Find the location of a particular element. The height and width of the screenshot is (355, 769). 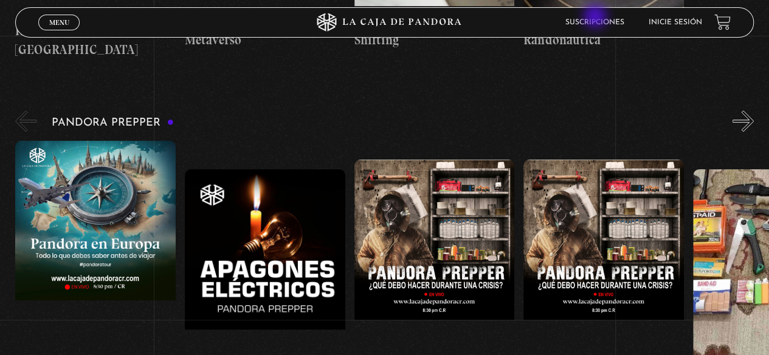

h4: Randonautica is located at coordinates (603, 40).